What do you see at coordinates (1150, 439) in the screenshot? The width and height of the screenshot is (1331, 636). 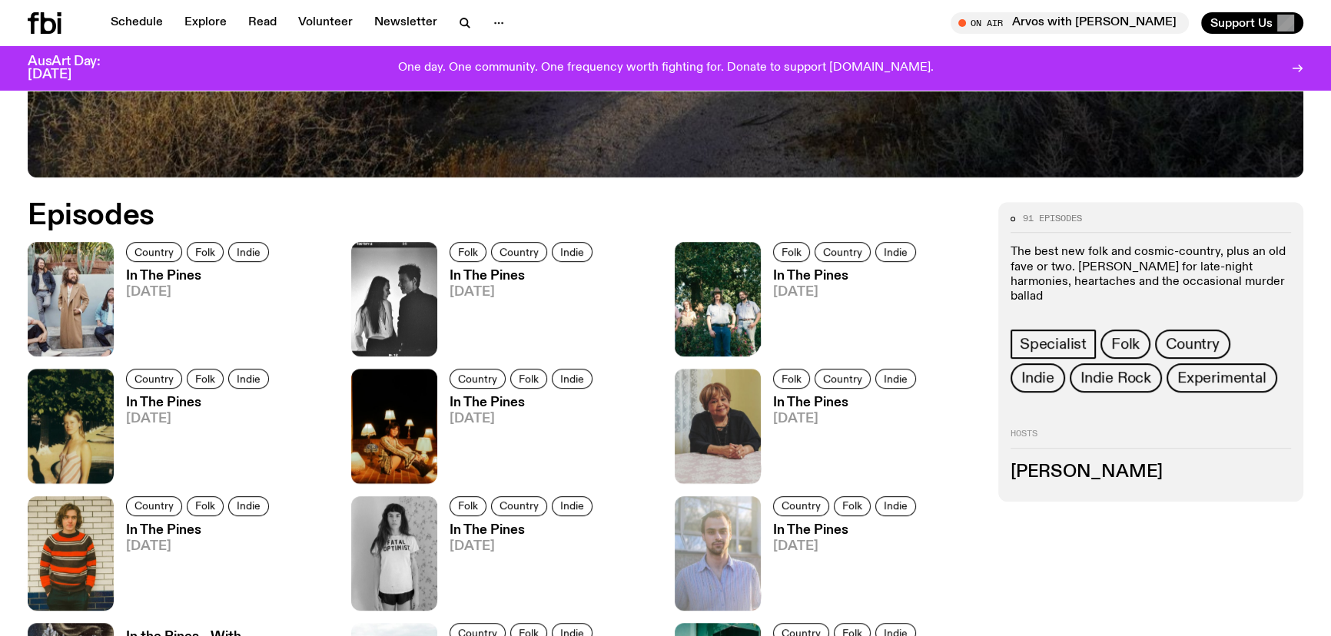 I see `h2: Hosts` at bounding box center [1150, 439].